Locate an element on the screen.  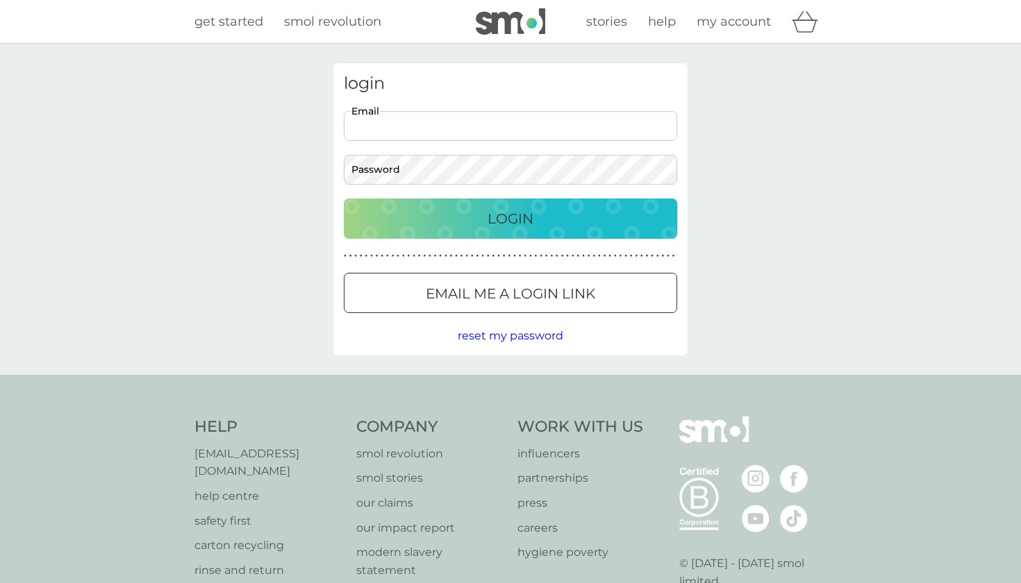
a: my account is located at coordinates (733, 22).